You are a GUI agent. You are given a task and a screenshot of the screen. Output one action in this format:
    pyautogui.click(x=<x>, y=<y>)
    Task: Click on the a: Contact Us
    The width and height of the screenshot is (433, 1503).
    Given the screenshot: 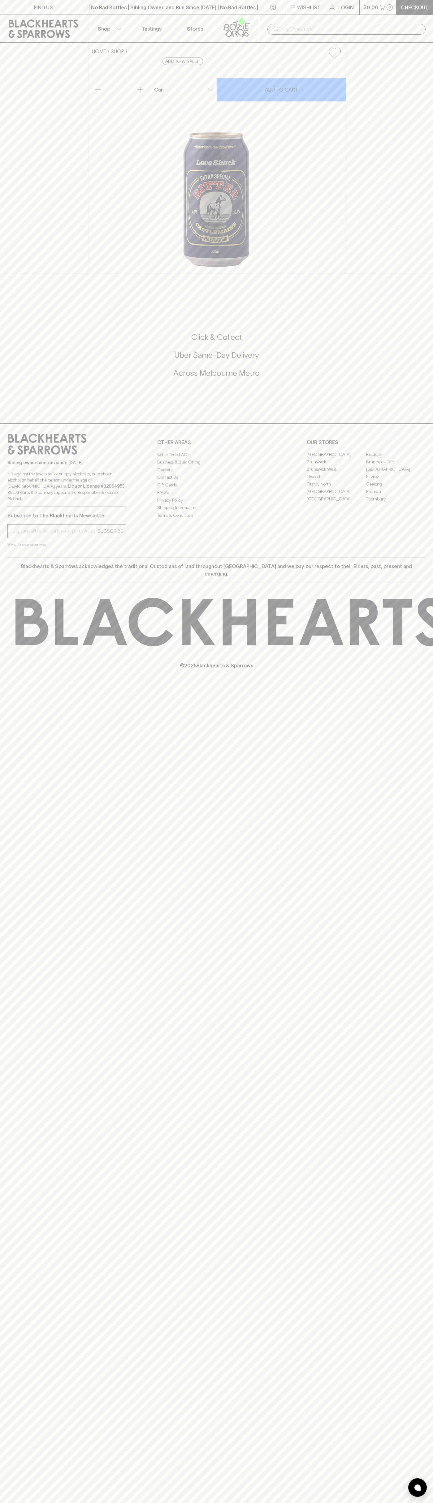 What is the action you would take?
    pyautogui.click(x=216, y=477)
    